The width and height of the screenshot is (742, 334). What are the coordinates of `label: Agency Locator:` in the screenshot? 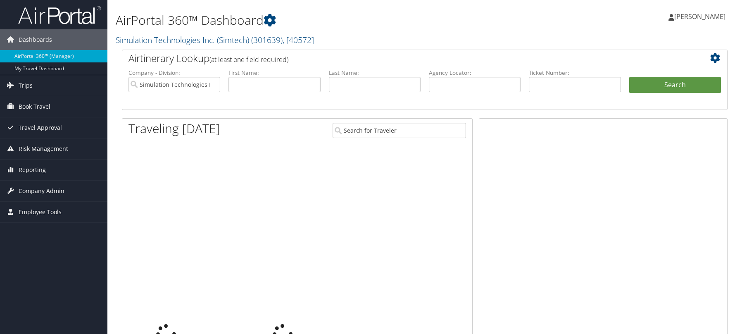 It's located at (474, 73).